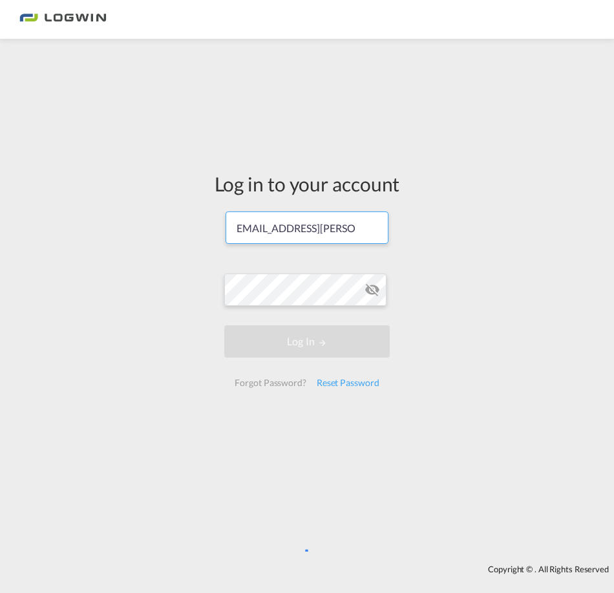  What do you see at coordinates (307, 184) in the screenshot?
I see `div: Log in to your account` at bounding box center [307, 184].